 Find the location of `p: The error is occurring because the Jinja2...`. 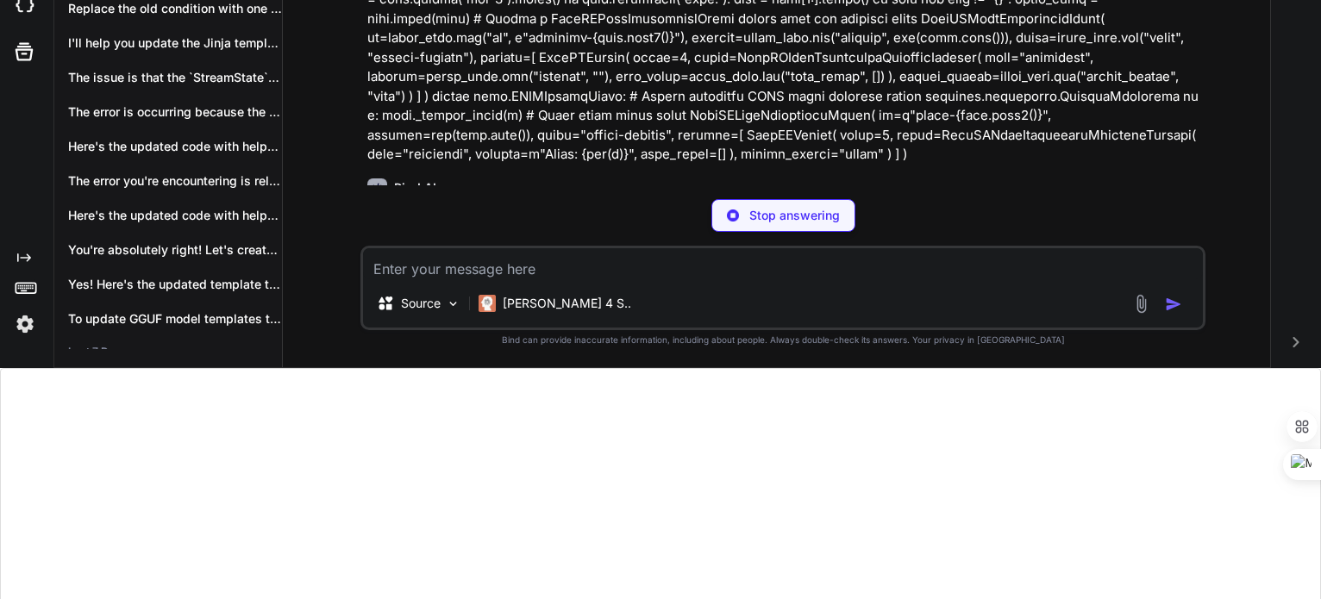

p: The error is occurring because the Jinja2... is located at coordinates (175, 112).